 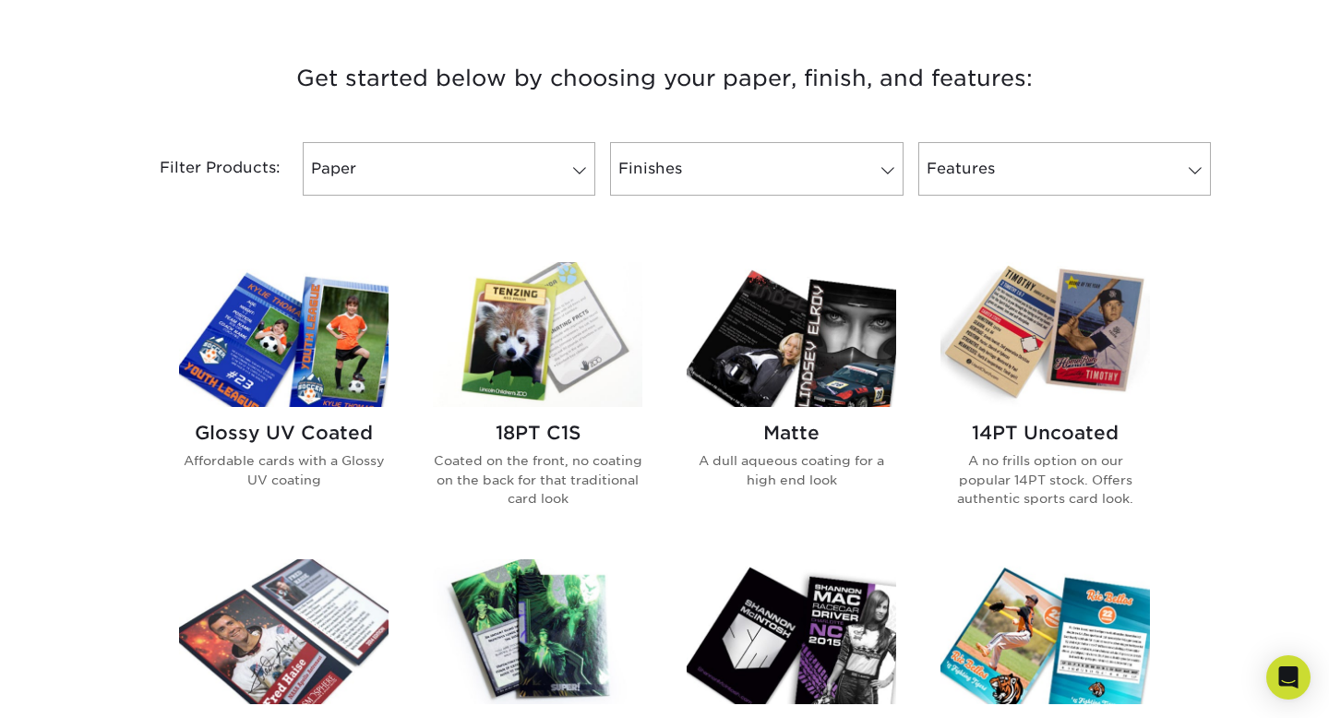 What do you see at coordinates (665, 78) in the screenshot?
I see `h3: Get started below by choosing your paper, finish, and features:` at bounding box center [665, 78].